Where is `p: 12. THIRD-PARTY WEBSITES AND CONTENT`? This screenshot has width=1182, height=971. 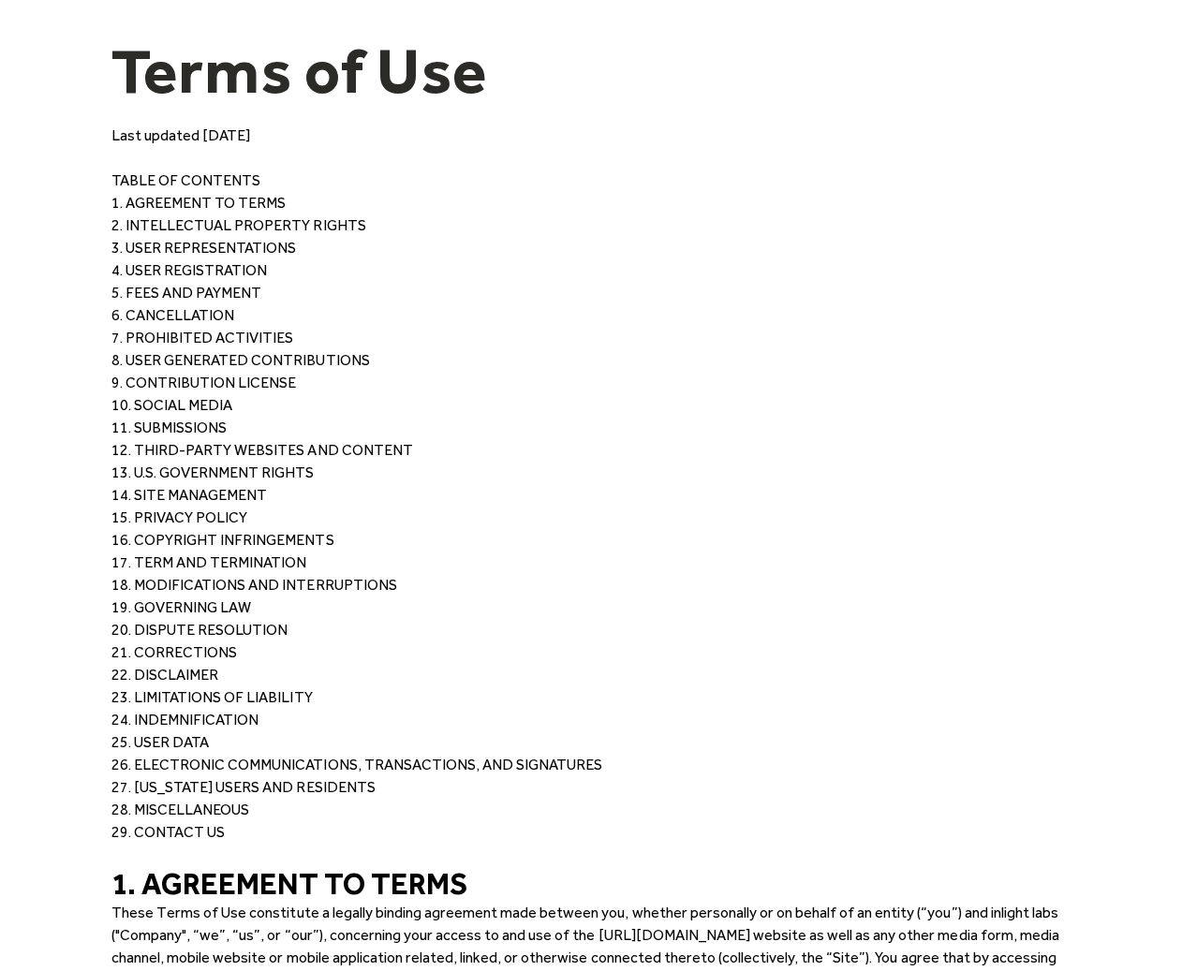
p: 12. THIRD-PARTY WEBSITES AND CONTENT is located at coordinates (591, 450).